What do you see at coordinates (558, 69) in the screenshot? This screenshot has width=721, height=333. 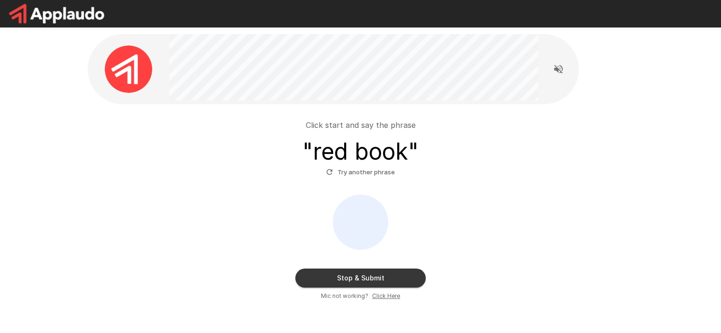 I see `button: Read questions aloud` at bounding box center [558, 69].